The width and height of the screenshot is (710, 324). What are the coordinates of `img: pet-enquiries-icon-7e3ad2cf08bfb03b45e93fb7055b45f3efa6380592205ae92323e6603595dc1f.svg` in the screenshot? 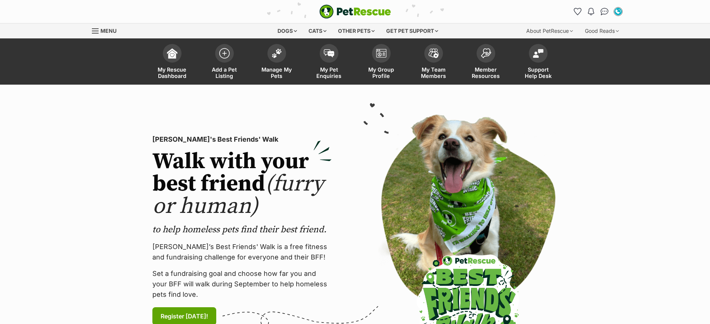 It's located at (329, 53).